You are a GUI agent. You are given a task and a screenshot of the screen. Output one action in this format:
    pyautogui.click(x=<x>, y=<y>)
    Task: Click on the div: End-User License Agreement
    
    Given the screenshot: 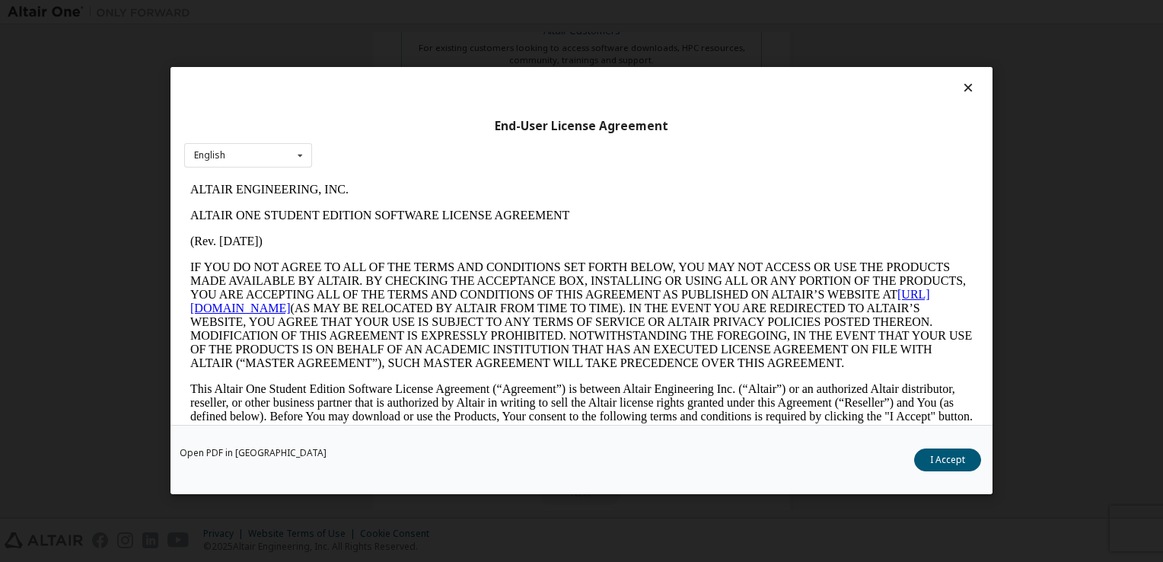 What is the action you would take?
    pyautogui.click(x=581, y=126)
    